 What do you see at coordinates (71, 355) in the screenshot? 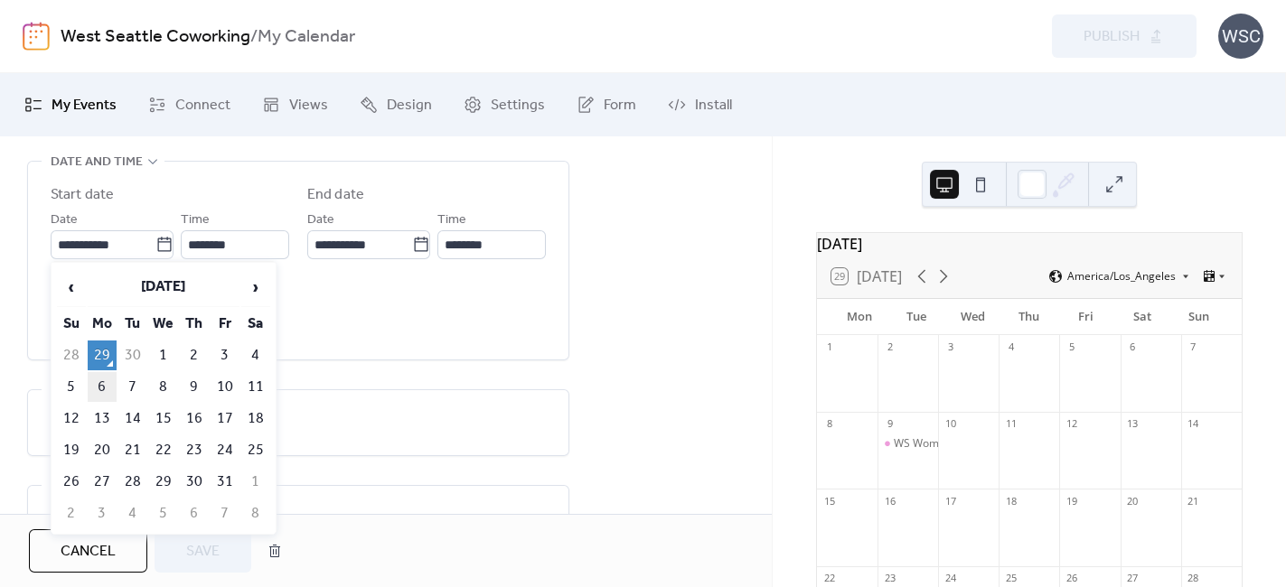
I see `td: 28` at bounding box center [71, 355].